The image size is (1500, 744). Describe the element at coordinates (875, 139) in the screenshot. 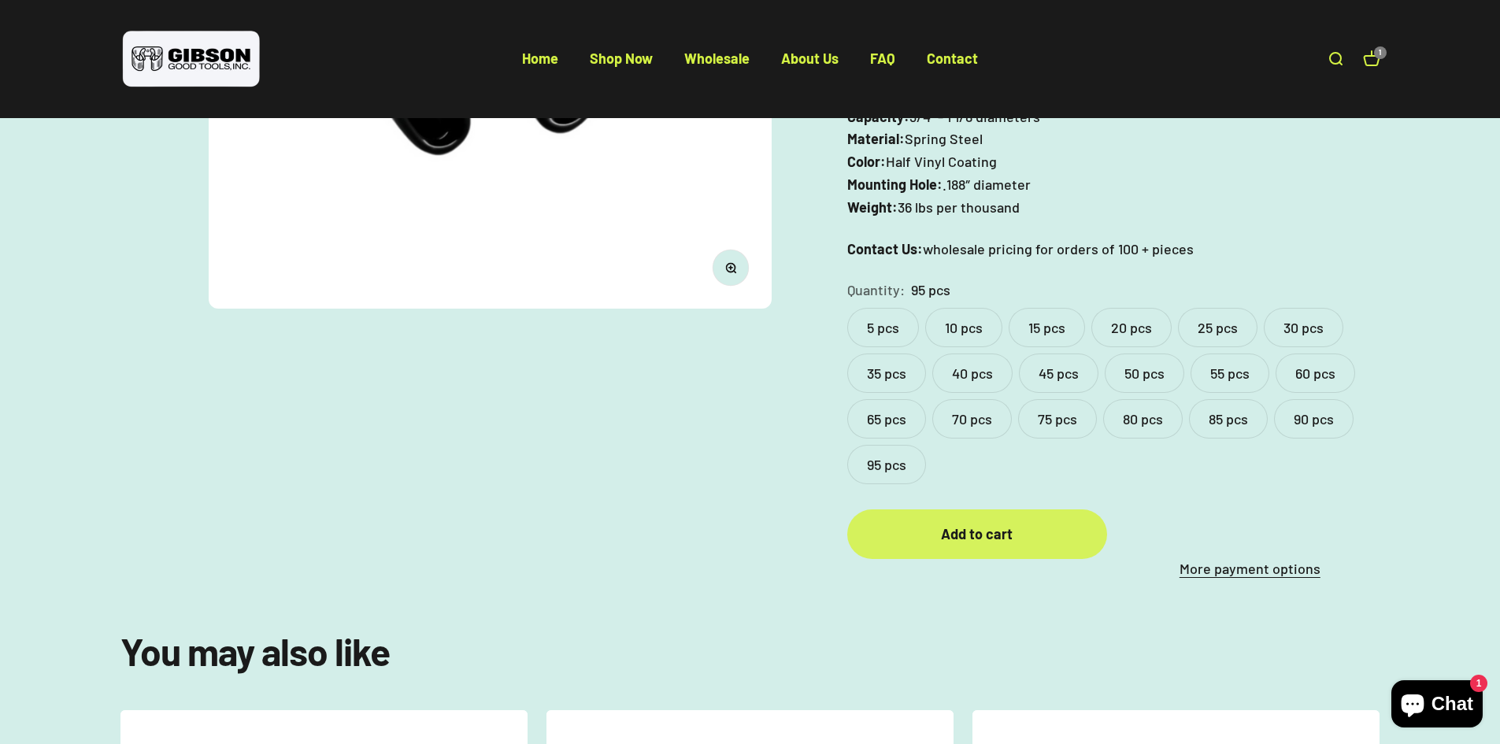

I see `b: Material:` at that location.